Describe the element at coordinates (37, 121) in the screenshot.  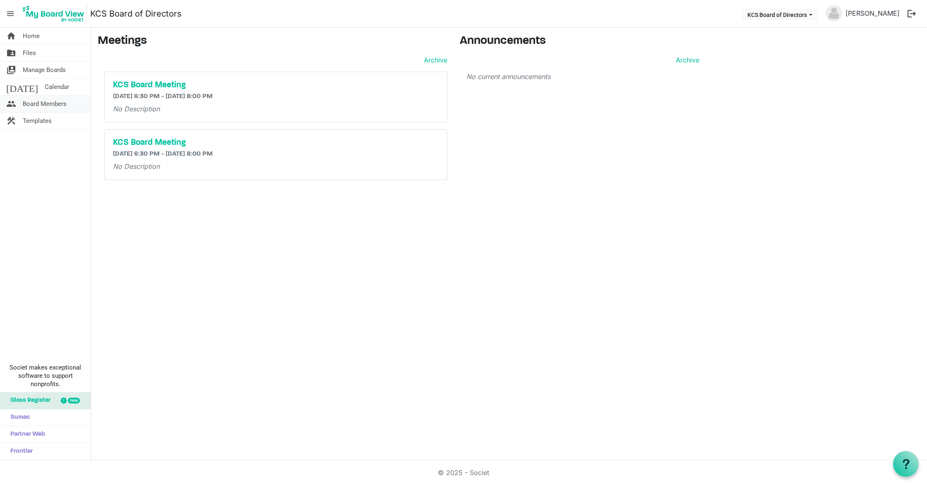
I see `span: Templates` at that location.